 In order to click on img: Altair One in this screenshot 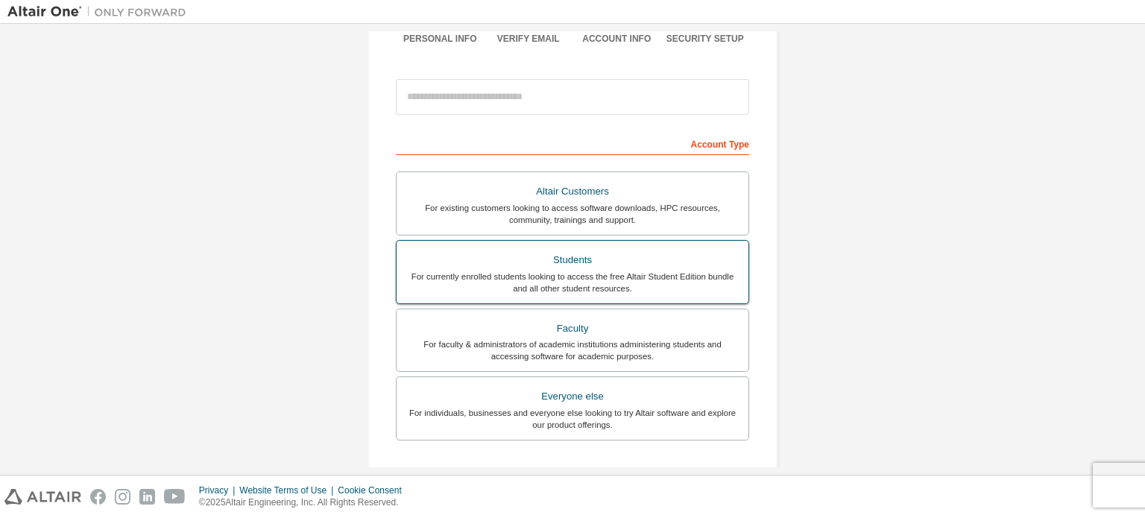, I will do `click(101, 12)`.